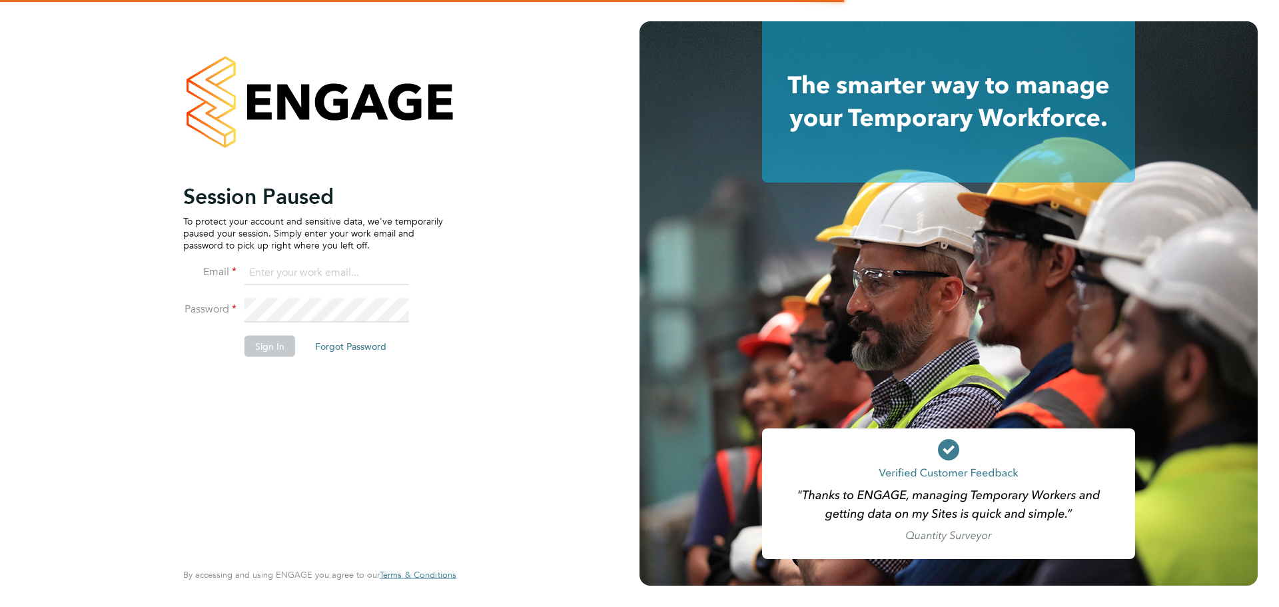 This screenshot has width=1279, height=607. What do you see at coordinates (326, 273) in the screenshot?
I see `input: Enter your work email...` at bounding box center [326, 273].